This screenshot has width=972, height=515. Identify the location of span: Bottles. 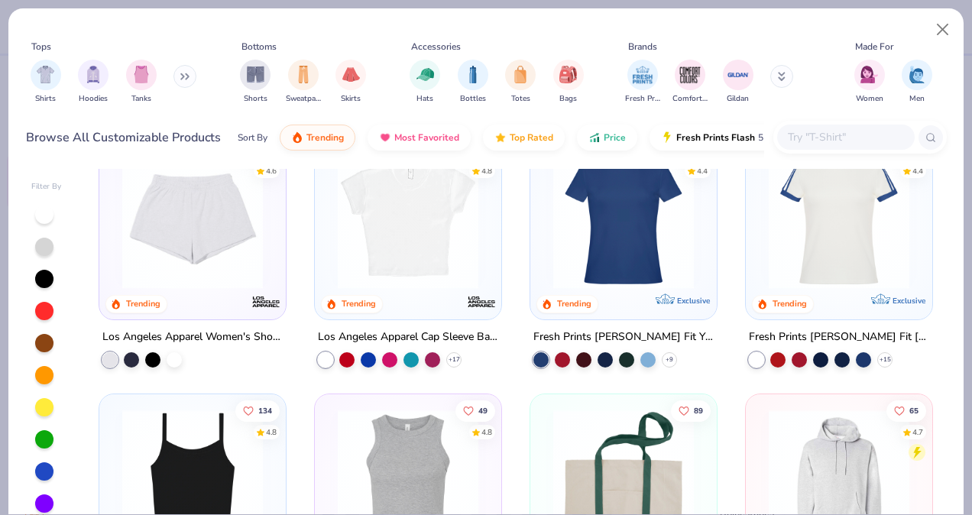
(473, 99).